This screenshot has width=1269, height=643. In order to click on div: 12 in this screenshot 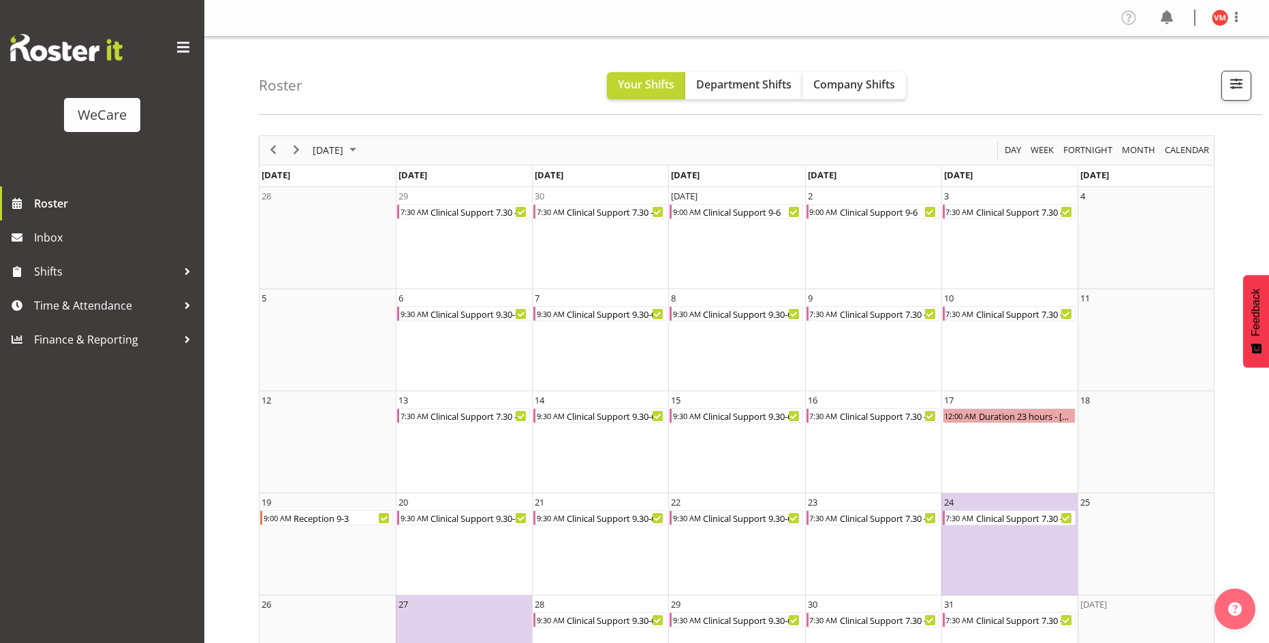, I will do `click(266, 400)`.